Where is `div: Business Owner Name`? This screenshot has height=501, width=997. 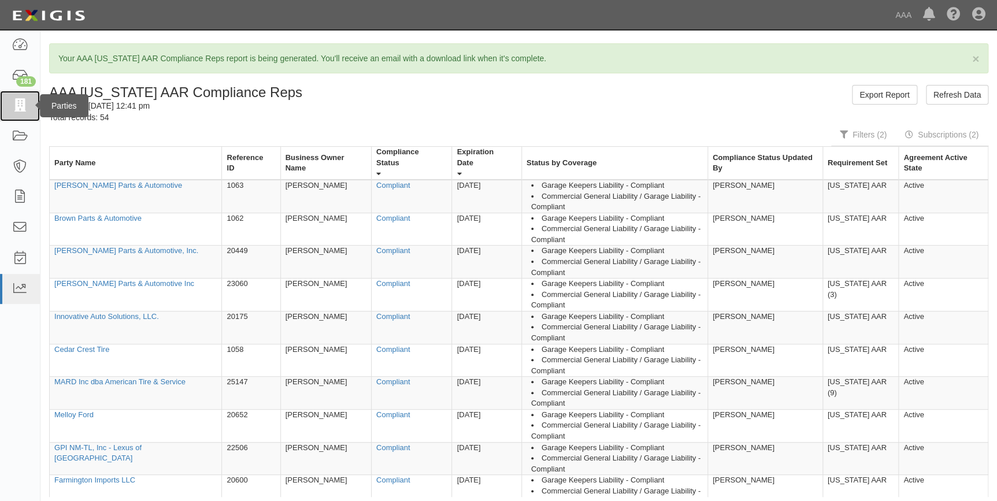
div: Business Owner Name is located at coordinates (324, 163).